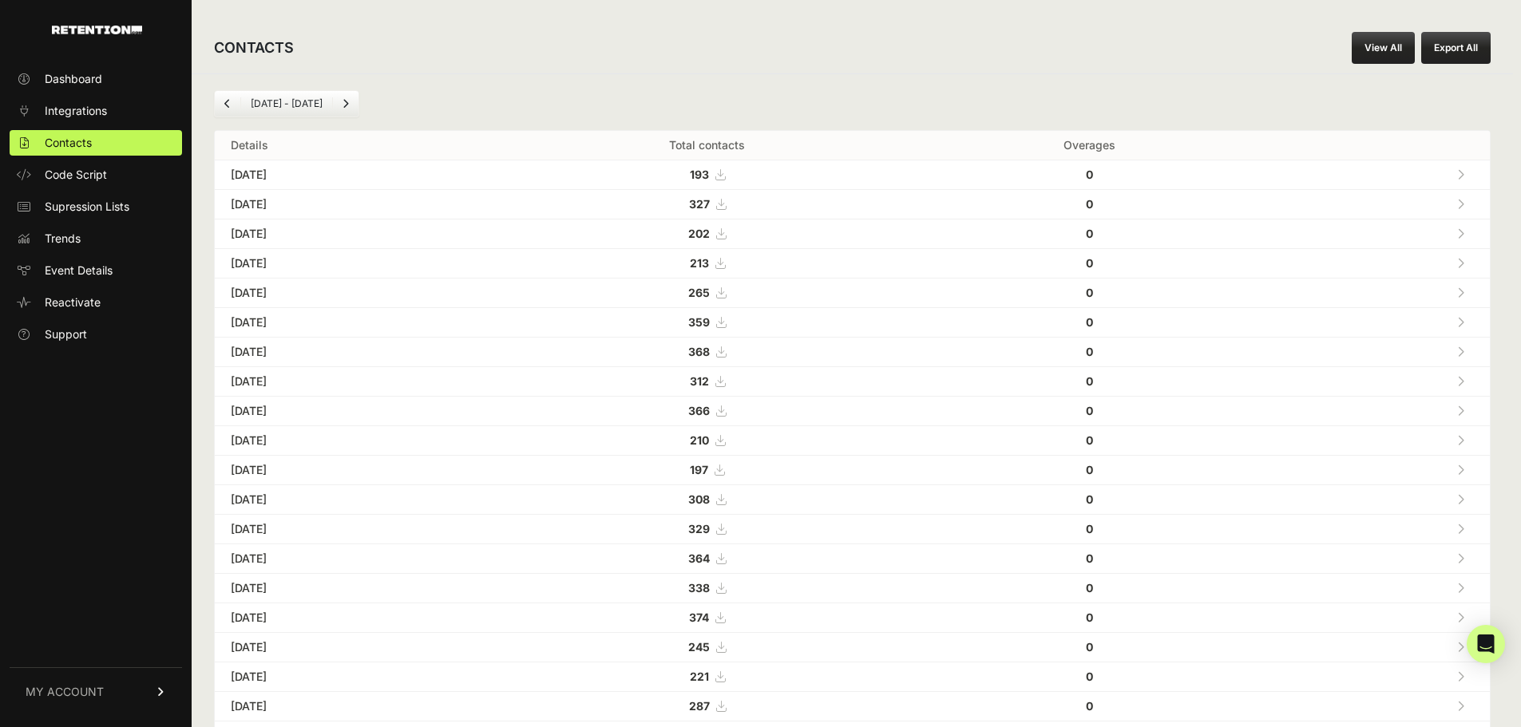 The width and height of the screenshot is (1521, 727). What do you see at coordinates (76, 111) in the screenshot?
I see `span: Integrations` at bounding box center [76, 111].